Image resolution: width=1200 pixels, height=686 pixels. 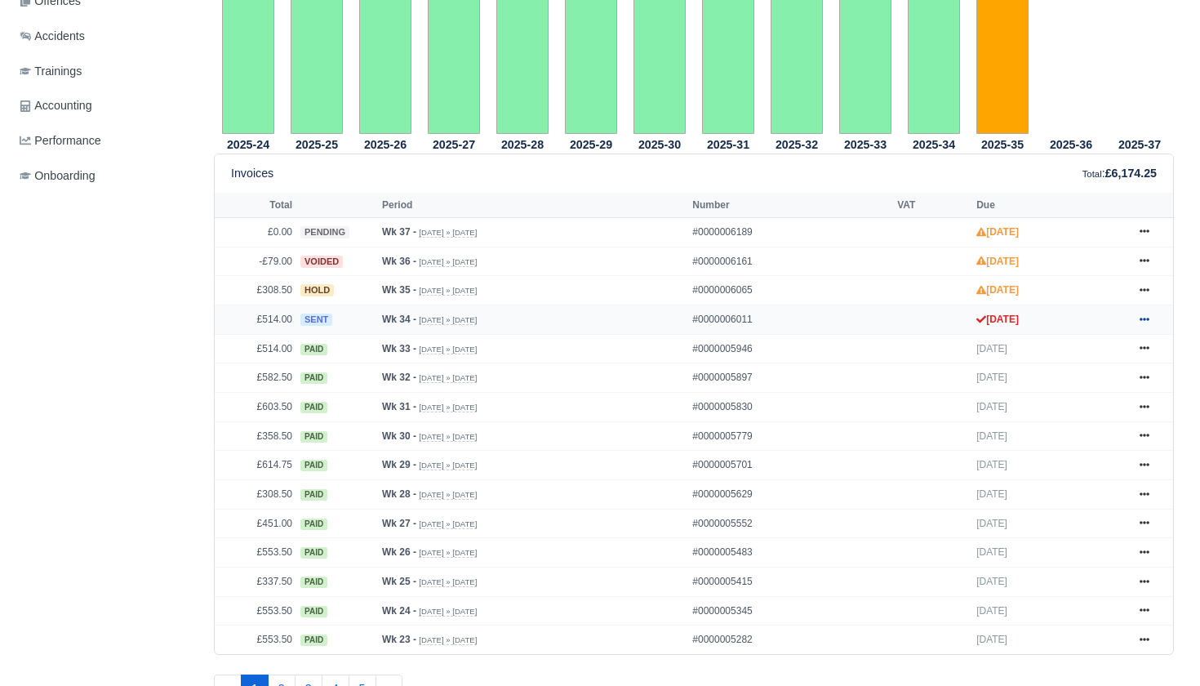 I want to click on th: 2025-35, so click(x=1002, y=144).